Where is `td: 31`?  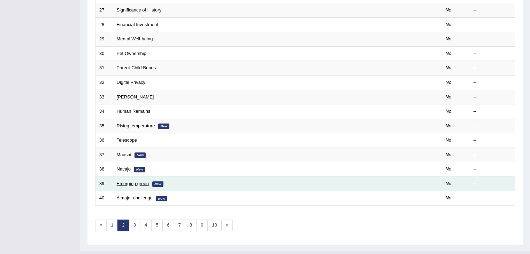
td: 31 is located at coordinates (104, 68).